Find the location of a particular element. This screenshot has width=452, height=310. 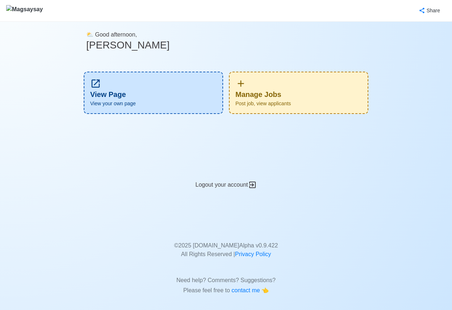

span: contact me is located at coordinates (246, 290).